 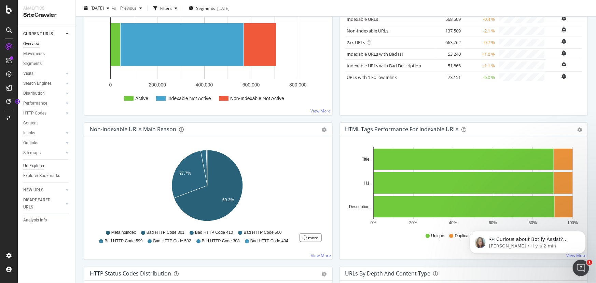 I want to click on text: 40%, so click(x=453, y=223).